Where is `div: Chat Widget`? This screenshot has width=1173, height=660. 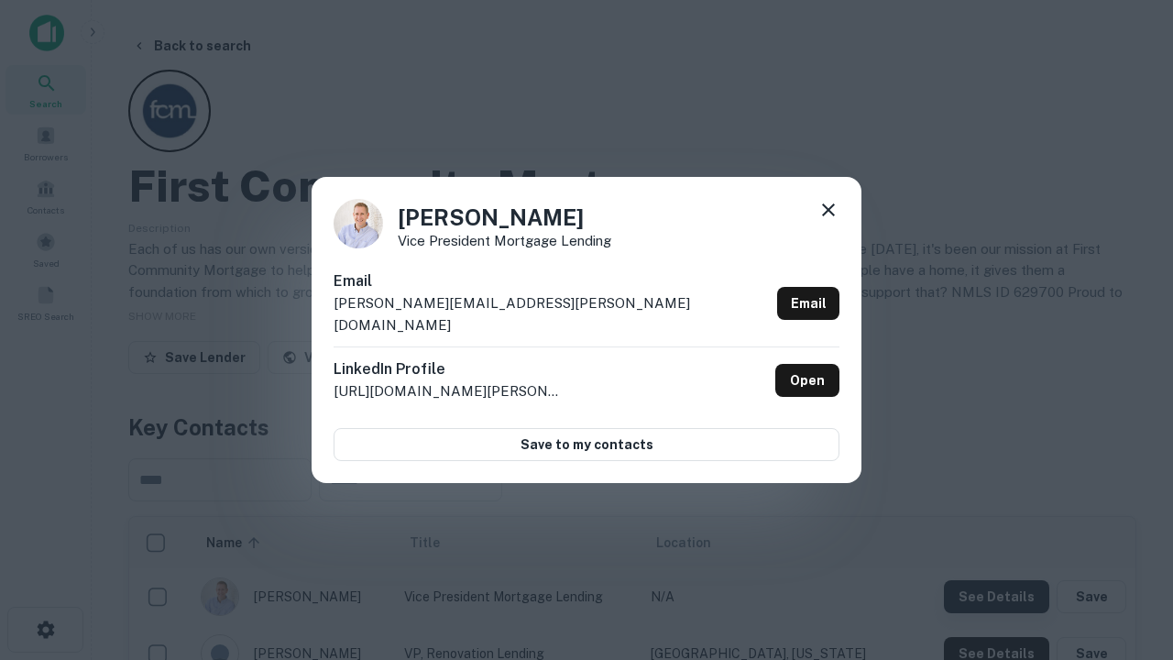
div: Chat Widget is located at coordinates (1127, 499).